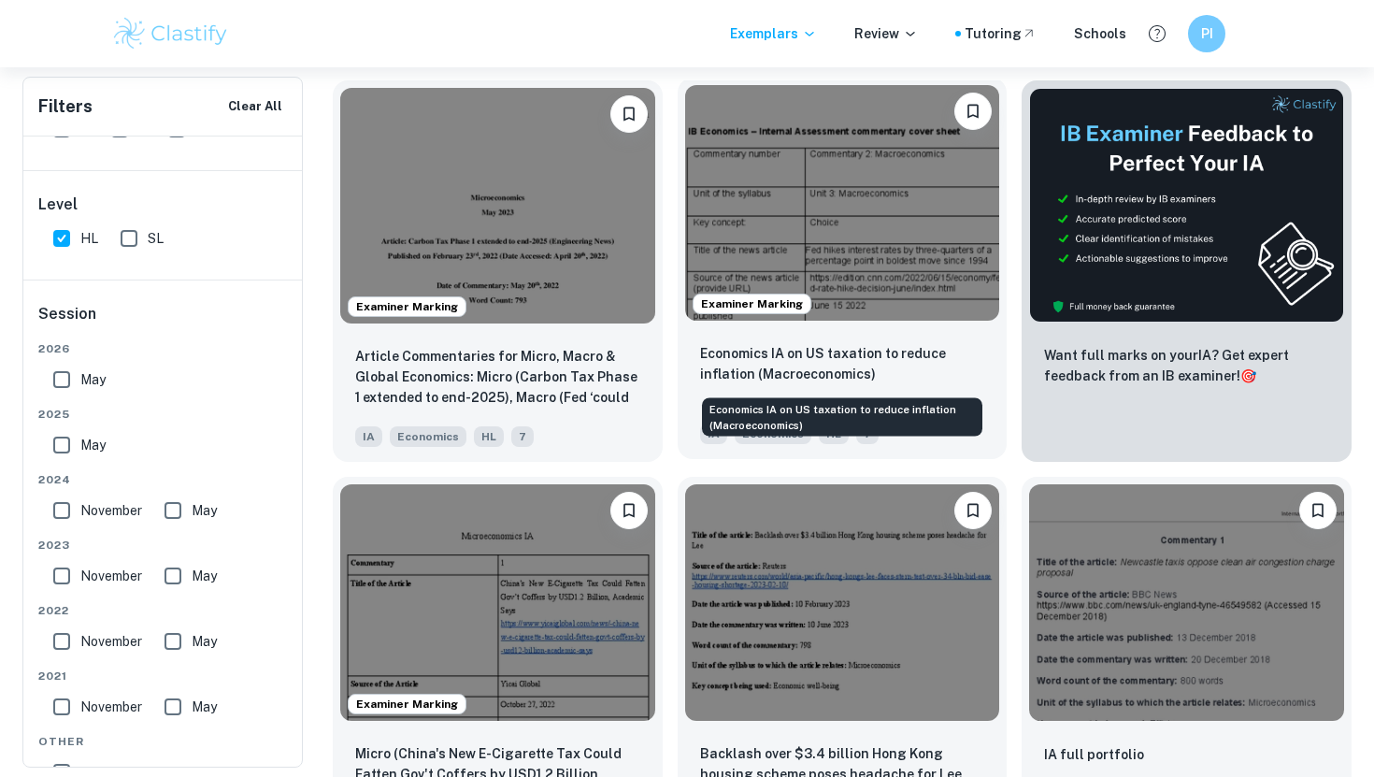  I want to click on a: Examiner MarkingBookmarkArticle Commentaries for Micro, Macro & Global Economics: Micro (Carbon T..., so click(497, 271).